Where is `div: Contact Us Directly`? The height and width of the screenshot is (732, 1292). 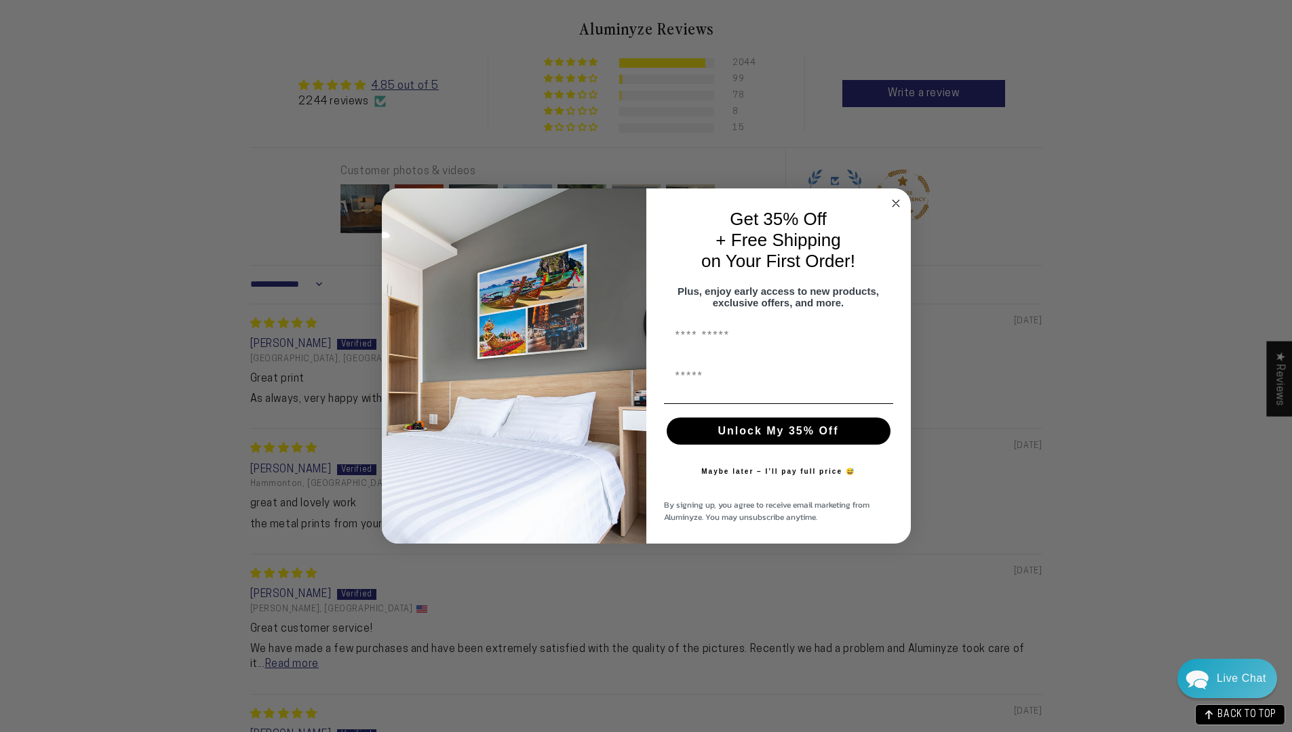
div: Contact Us Directly is located at coordinates (1241, 679).